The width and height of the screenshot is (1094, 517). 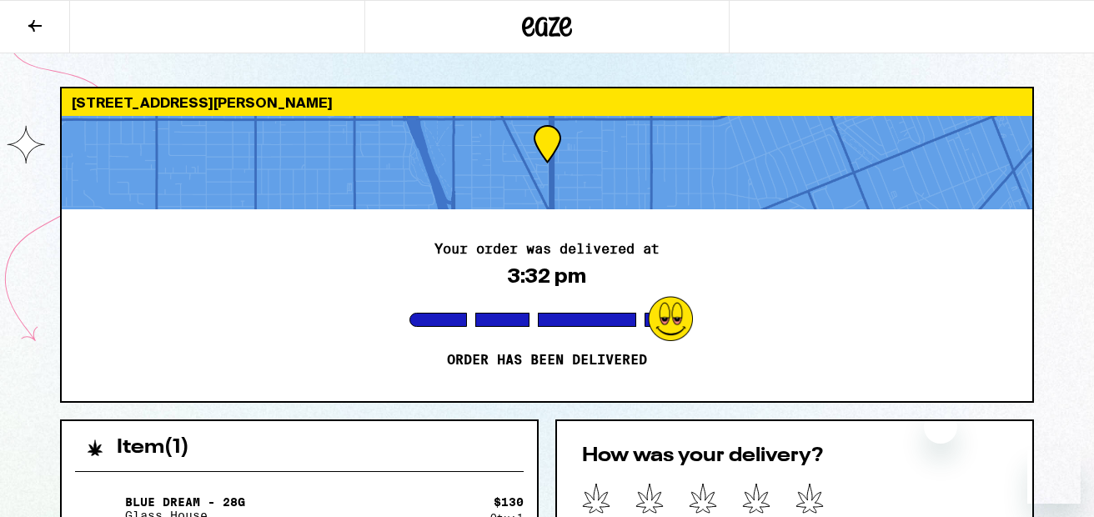 What do you see at coordinates (153, 448) in the screenshot?
I see `h2: Item ( 1 )` at bounding box center [153, 448].